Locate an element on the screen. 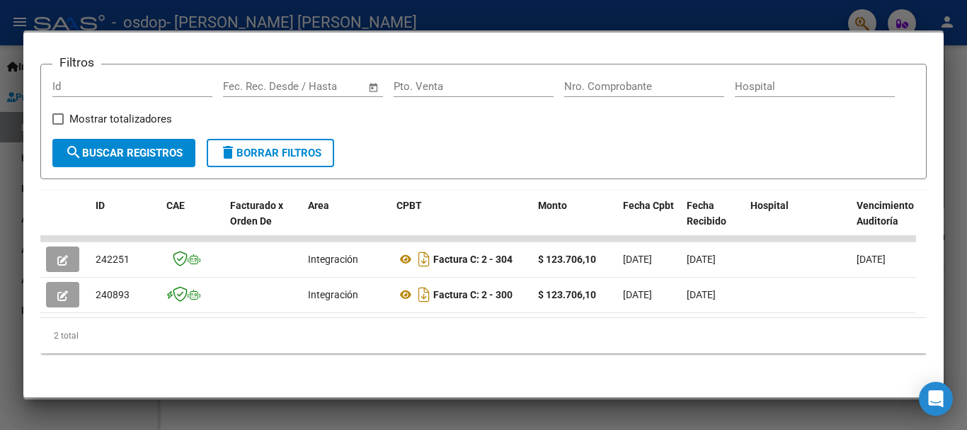 The image size is (967, 430). datatable-header-cell: ID is located at coordinates (125, 222).